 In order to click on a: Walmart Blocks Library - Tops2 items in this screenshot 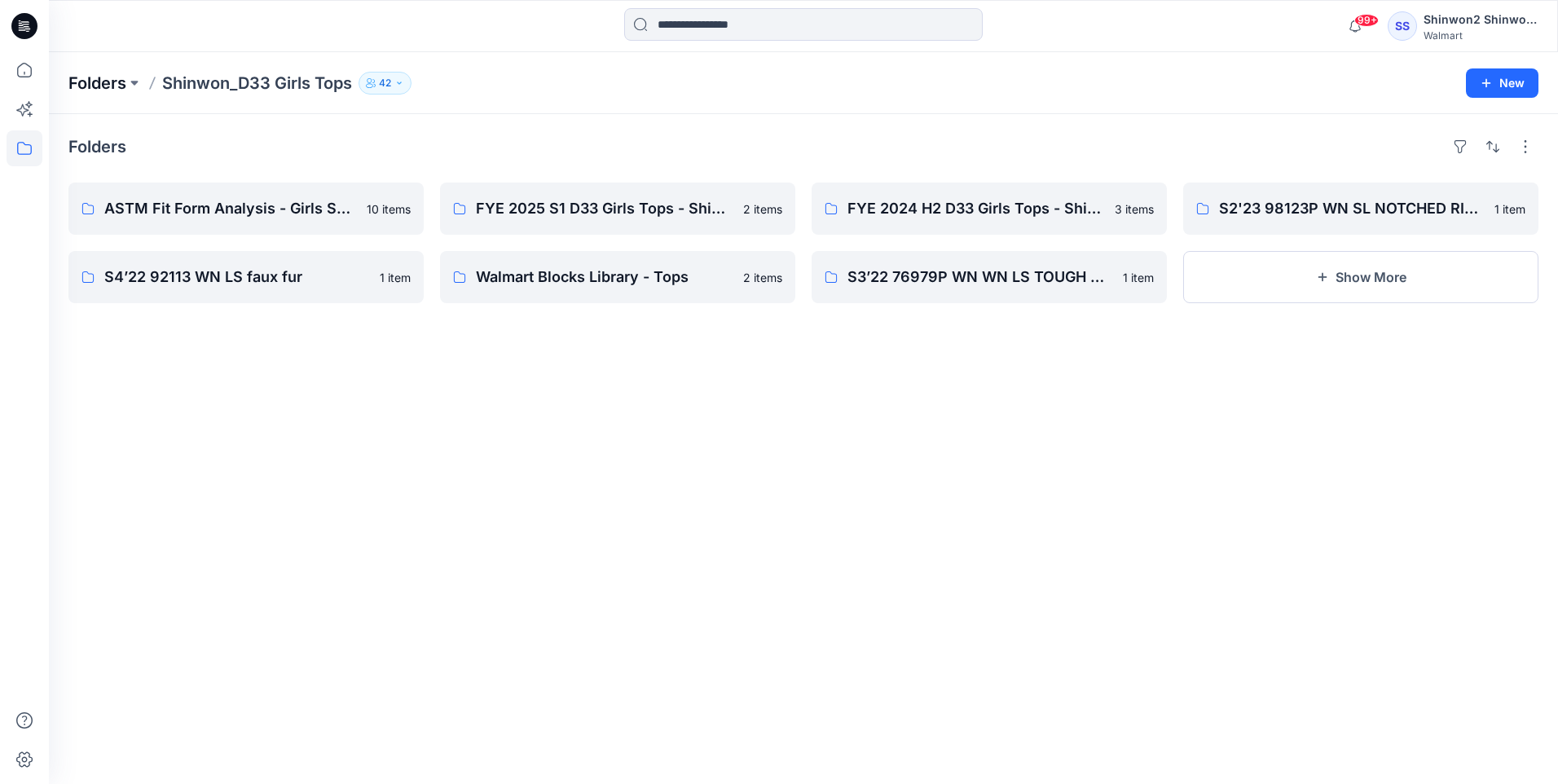, I will do `click(618, 277)`.